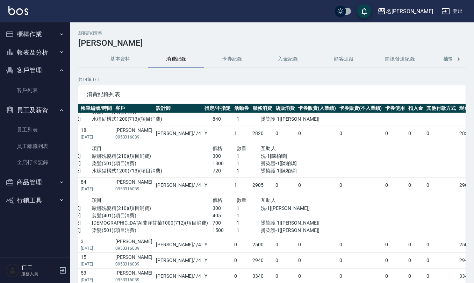  I want to click on th: 活動券, so click(242, 108).